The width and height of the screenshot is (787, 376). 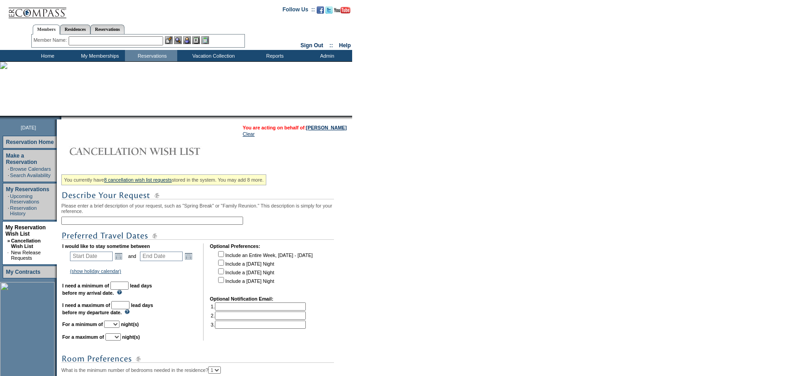 I want to click on a: Reservation Home, so click(x=30, y=142).